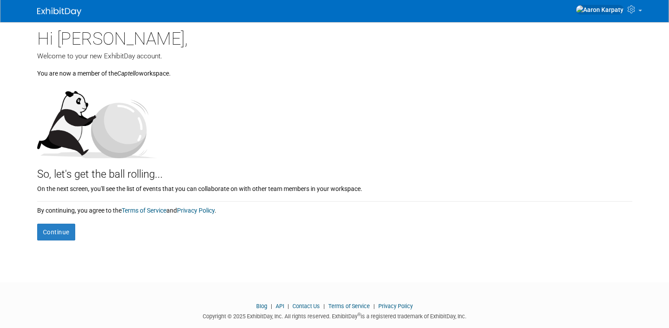 This screenshot has width=669, height=328. What do you see at coordinates (335, 56) in the screenshot?
I see `div: Welcome to your new ExhibitDay account.` at bounding box center [335, 56].